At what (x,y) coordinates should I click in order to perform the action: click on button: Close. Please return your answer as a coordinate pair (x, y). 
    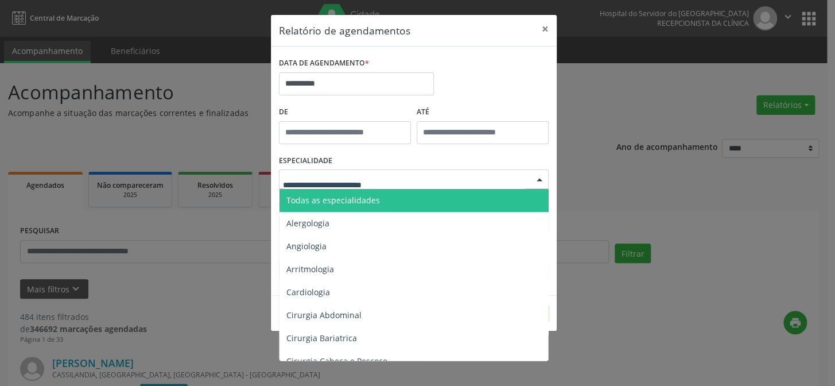
    Looking at the image, I should click on (545, 29).